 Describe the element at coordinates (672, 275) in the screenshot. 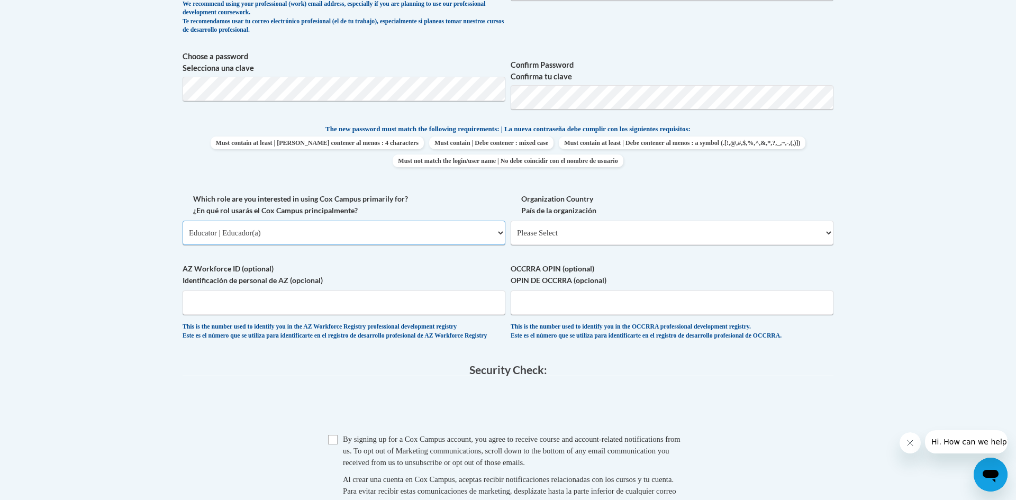

I see `label: OCCRRA OPIN (optional) OPIN DE OCCRRA (opcional)` at that location.